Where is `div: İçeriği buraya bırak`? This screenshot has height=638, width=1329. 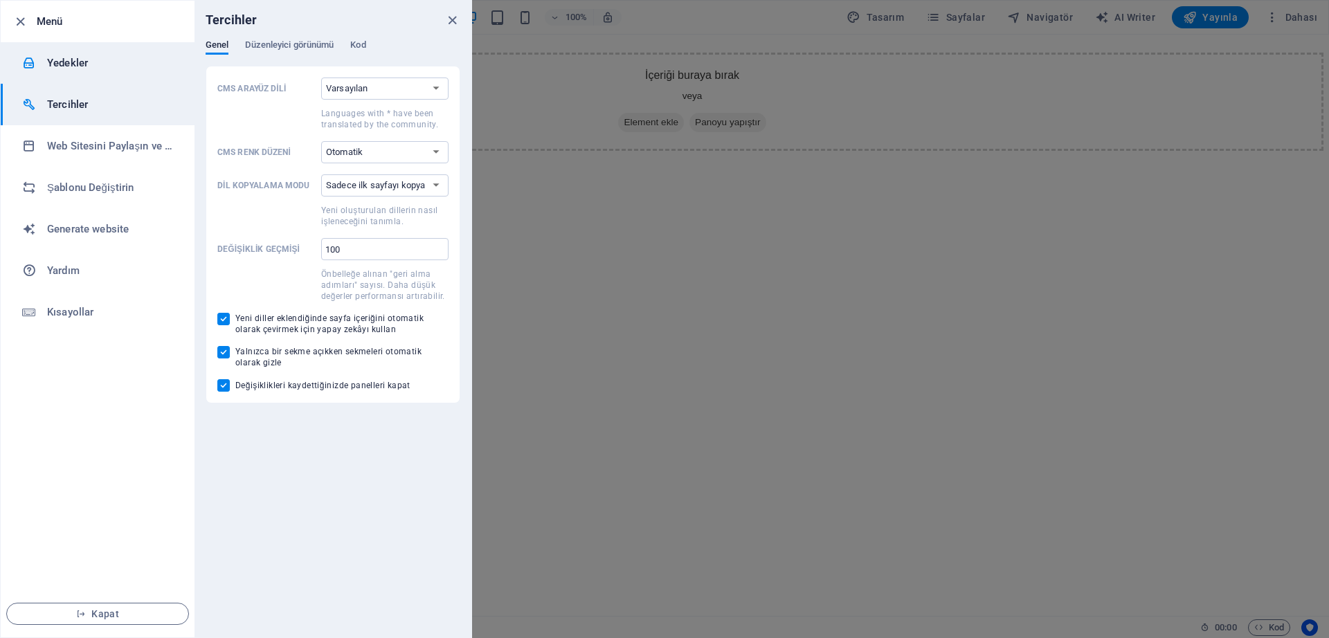
div: İçeriği buraya bırak is located at coordinates (637, 67).